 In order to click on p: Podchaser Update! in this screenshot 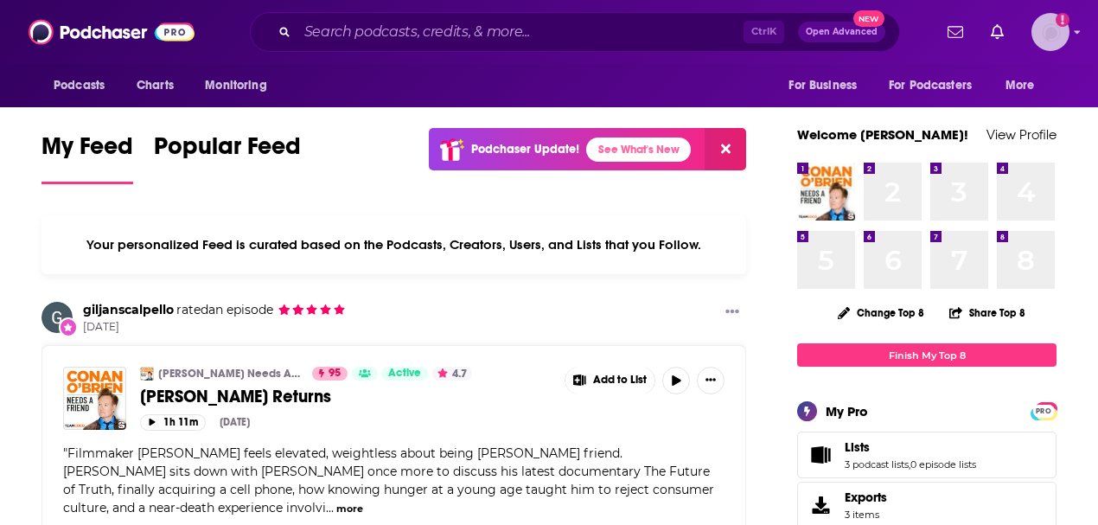, I will do `click(525, 149)`.